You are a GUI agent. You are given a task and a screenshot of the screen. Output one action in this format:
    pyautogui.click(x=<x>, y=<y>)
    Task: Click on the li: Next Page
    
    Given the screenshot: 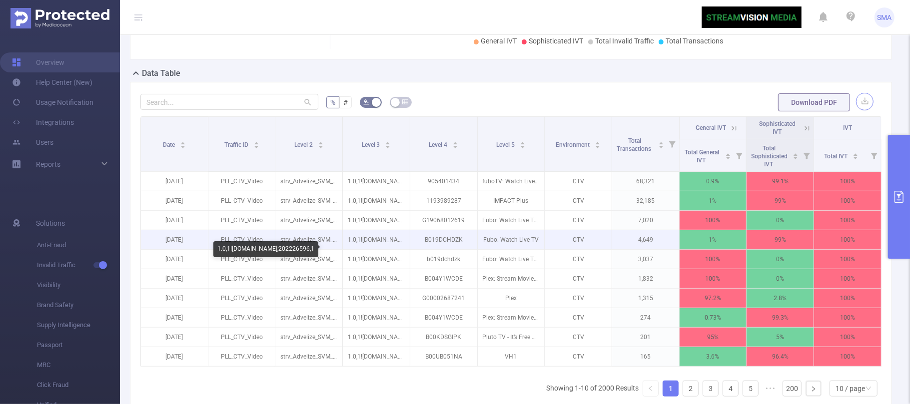 What is the action you would take?
    pyautogui.click(x=813, y=389)
    